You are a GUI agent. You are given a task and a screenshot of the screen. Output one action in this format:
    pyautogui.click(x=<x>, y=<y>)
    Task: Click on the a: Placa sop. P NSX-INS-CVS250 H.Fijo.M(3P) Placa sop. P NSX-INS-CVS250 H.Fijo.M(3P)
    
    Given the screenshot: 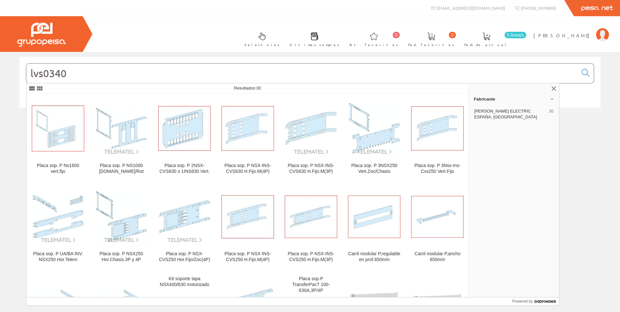 What is the action you would take?
    pyautogui.click(x=311, y=226)
    